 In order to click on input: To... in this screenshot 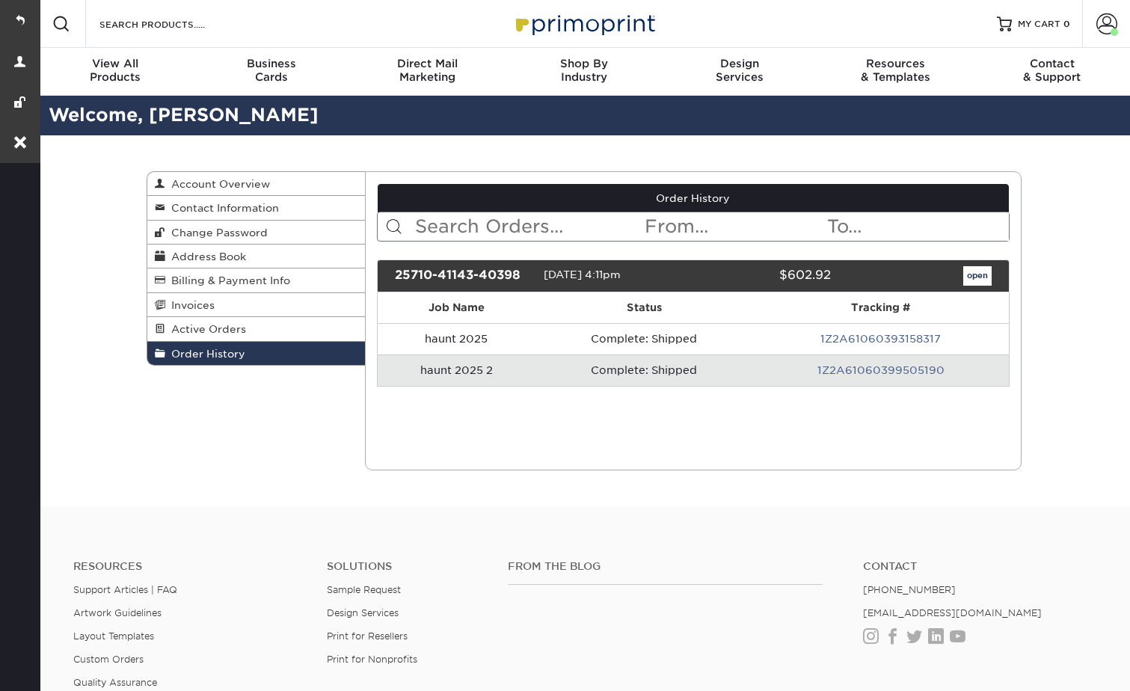, I will do `click(917, 227)`.